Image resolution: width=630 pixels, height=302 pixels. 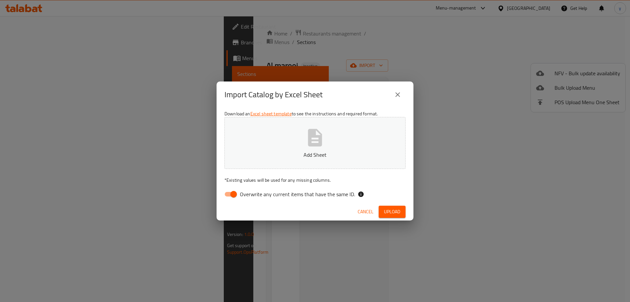 What do you see at coordinates (315, 155) in the screenshot?
I see `p: Add Sheet` at bounding box center [315, 155].